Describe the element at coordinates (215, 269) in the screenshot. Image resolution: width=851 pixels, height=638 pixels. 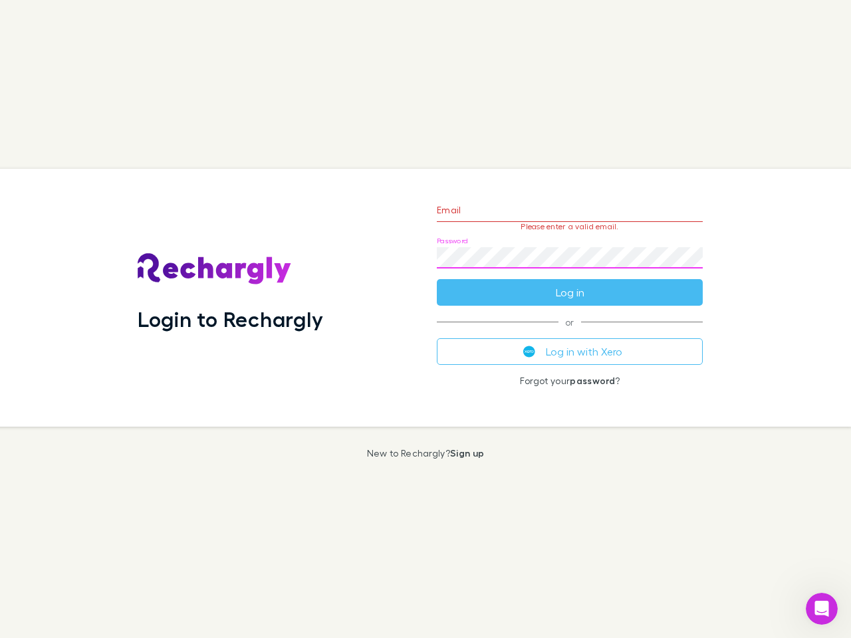
I see `img: Rechargly's Logo` at that location.